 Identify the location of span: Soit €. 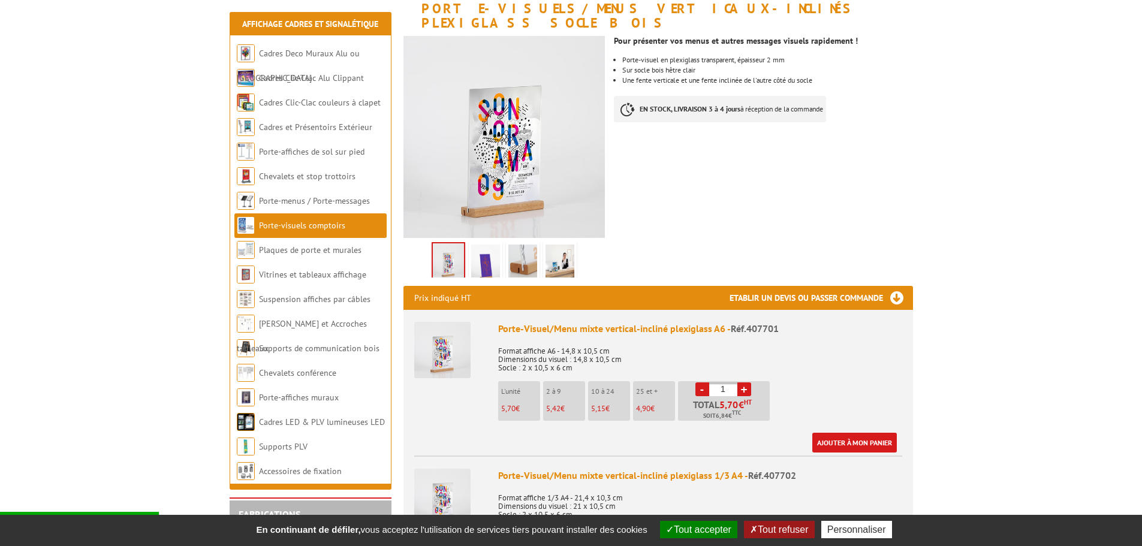
(722, 416).